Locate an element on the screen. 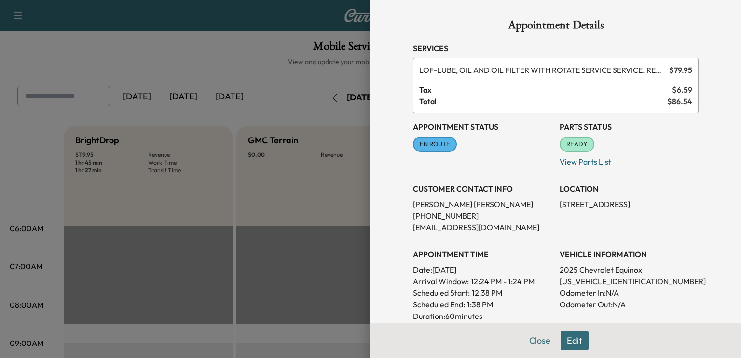  p: Scheduled Start: is located at coordinates (441, 293).